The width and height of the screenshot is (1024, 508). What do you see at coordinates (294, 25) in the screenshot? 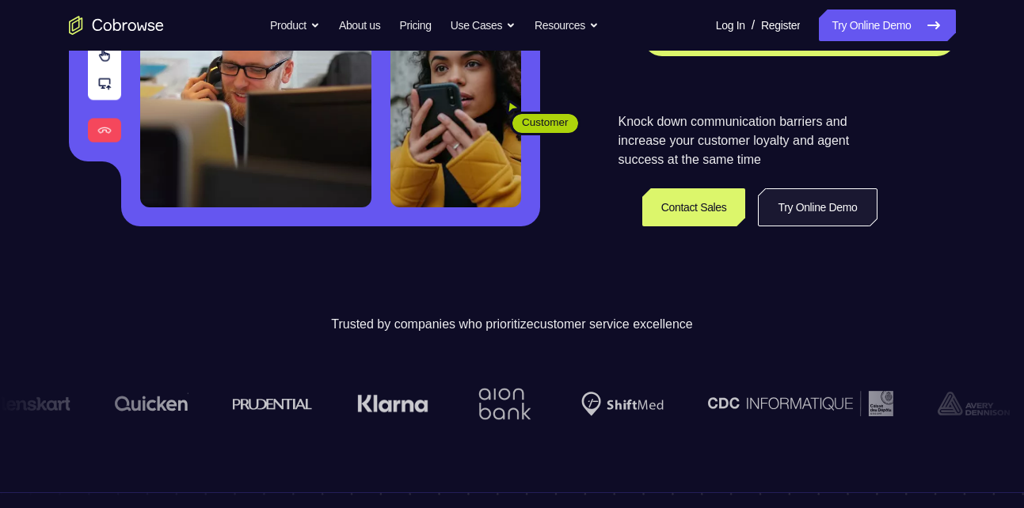
I see `button: Product` at bounding box center [294, 25].